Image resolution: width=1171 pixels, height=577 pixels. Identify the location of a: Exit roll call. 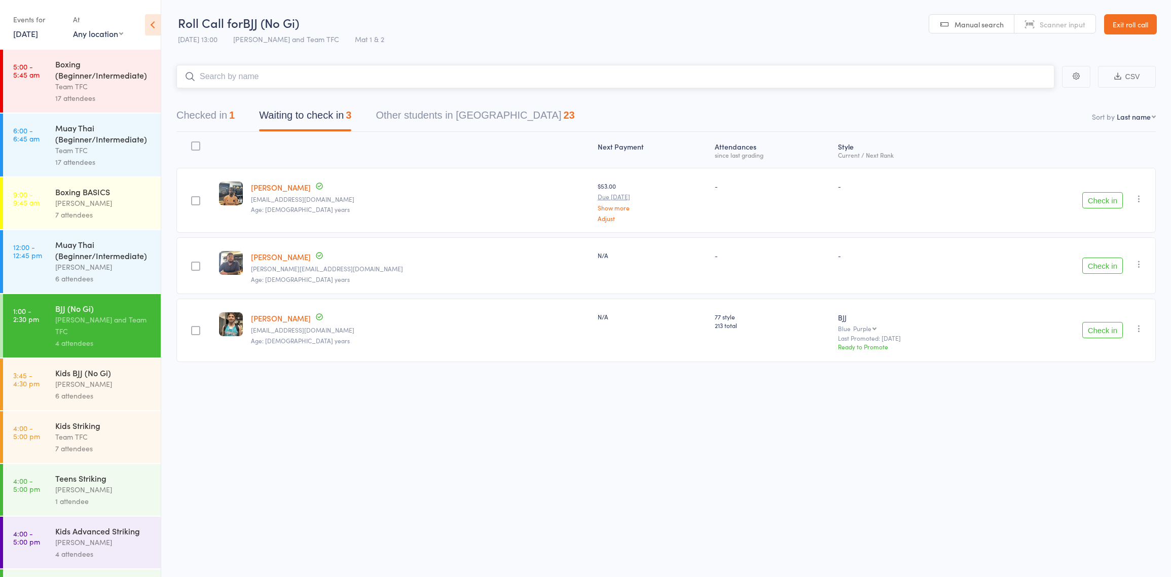
(1131, 24).